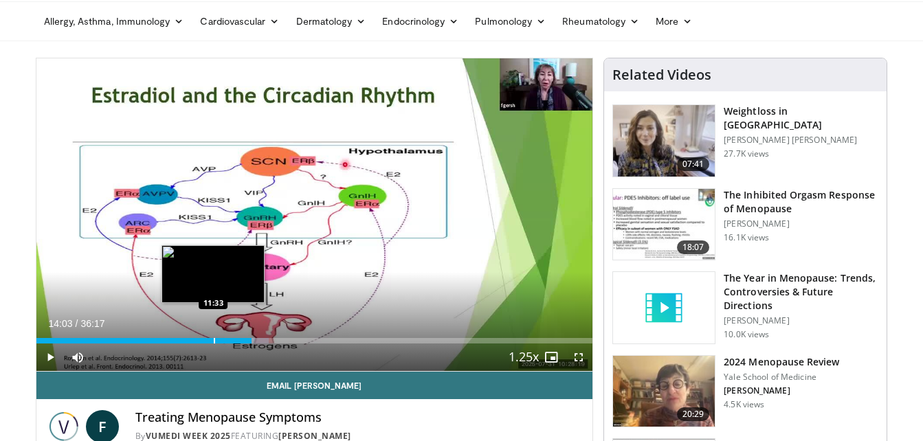 The width and height of the screenshot is (923, 441). Describe the element at coordinates (114, 21) in the screenshot. I see `a: Allergy, Asthma, Immunology` at that location.